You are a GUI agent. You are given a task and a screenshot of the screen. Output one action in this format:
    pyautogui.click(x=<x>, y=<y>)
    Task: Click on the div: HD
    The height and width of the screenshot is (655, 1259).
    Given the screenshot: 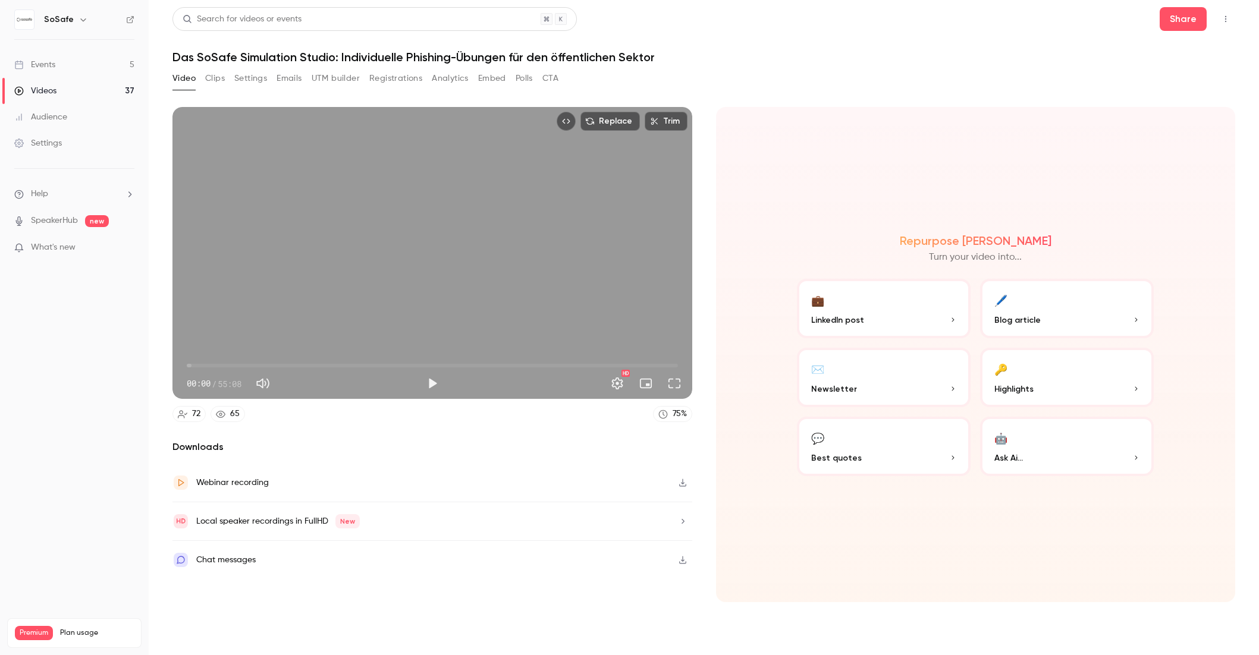 What is the action you would take?
    pyautogui.click(x=625, y=373)
    